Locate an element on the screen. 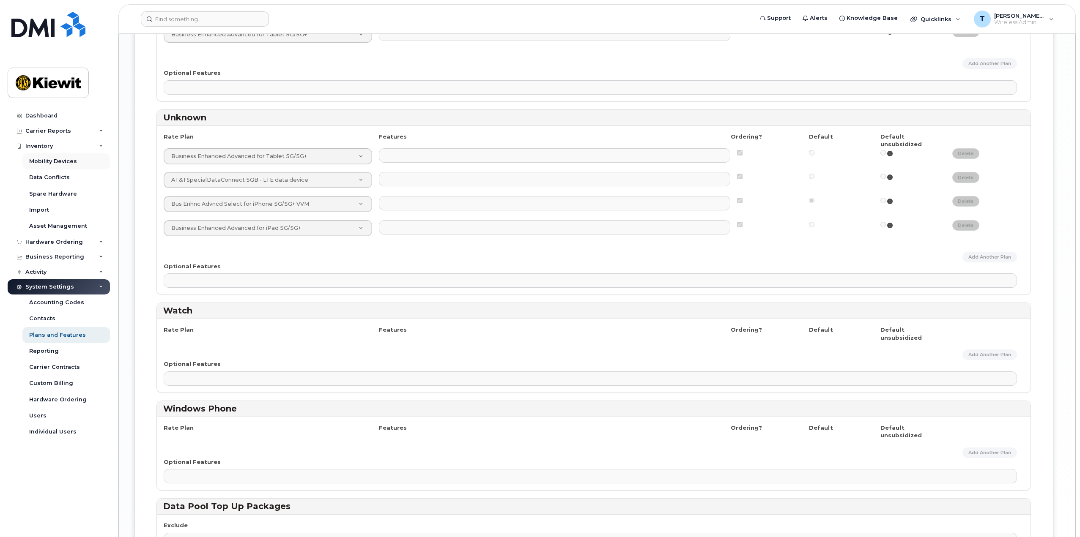  a: Business Enhanced Advanced for iPad 5G/5G+ is located at coordinates (268, 228).